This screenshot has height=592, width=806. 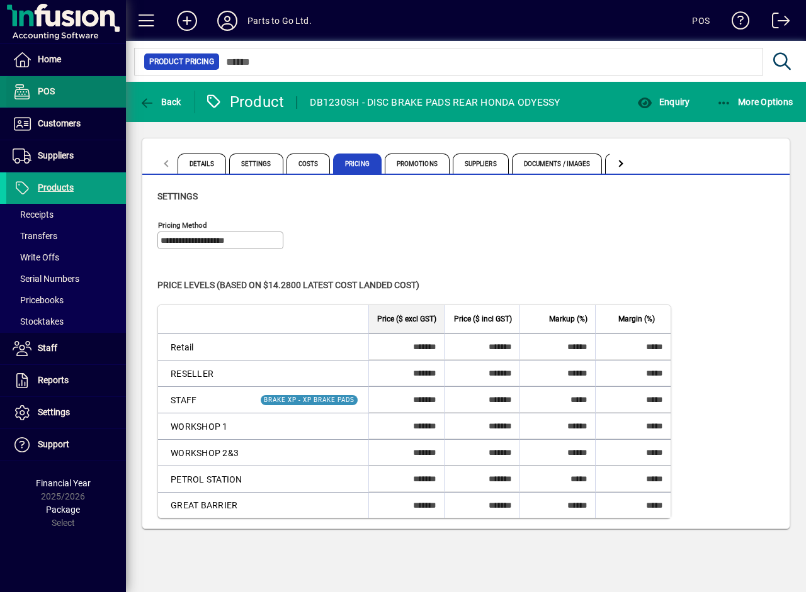 I want to click on td: WORKSHOP 1, so click(x=204, y=426).